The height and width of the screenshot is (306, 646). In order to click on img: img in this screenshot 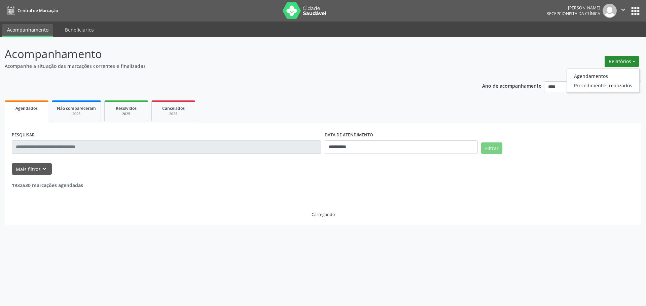, I will do `click(609, 11)`.